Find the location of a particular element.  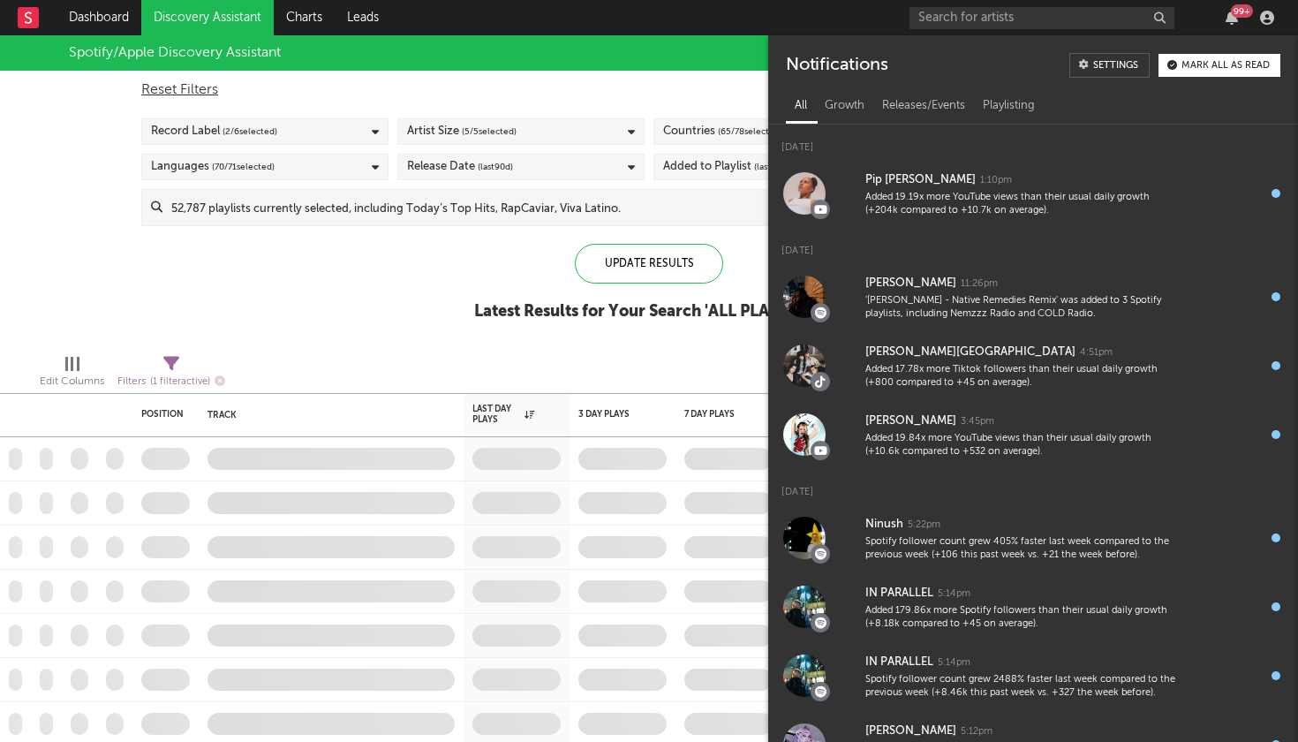

button: Mark all as read is located at coordinates (1219, 65).